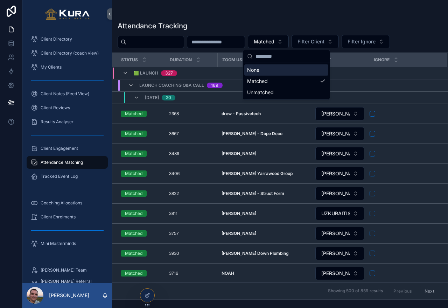 This screenshot has width=448, height=308. I want to click on span: Coaching Allocations, so click(61, 203).